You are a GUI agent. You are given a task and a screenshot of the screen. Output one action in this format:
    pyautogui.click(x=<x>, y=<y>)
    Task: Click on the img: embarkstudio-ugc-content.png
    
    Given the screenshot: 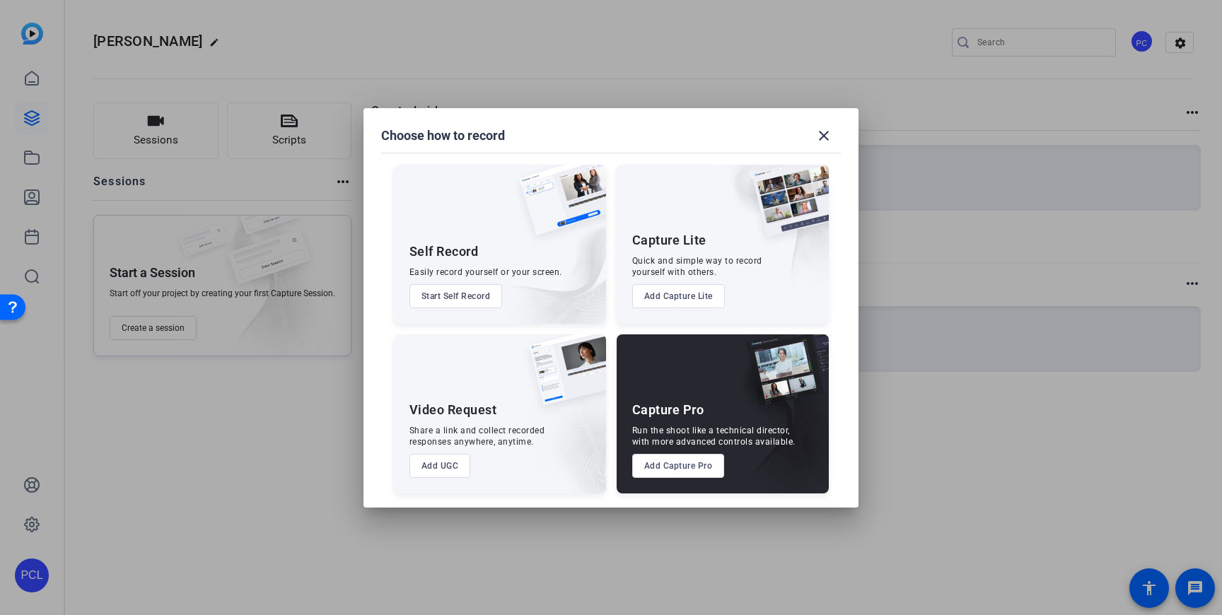 What is the action you would take?
    pyautogui.click(x=565, y=436)
    